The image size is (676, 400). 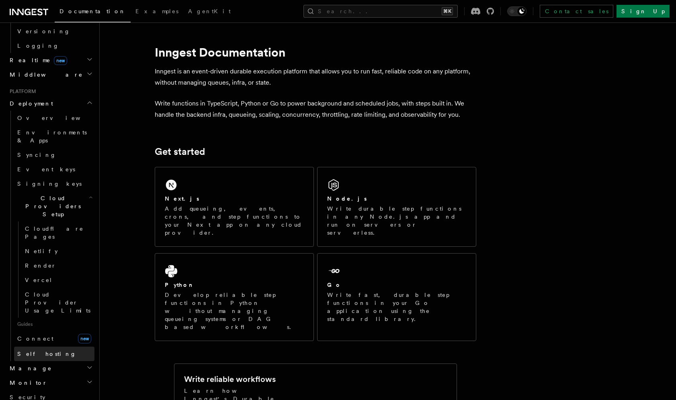 What do you see at coordinates (230, 380) in the screenshot?
I see `h2: Write reliable workflows` at bounding box center [230, 380].